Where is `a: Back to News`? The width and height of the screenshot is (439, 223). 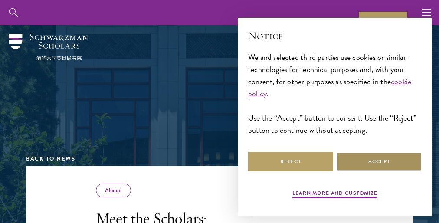
a: Back to News is located at coordinates (50, 159).